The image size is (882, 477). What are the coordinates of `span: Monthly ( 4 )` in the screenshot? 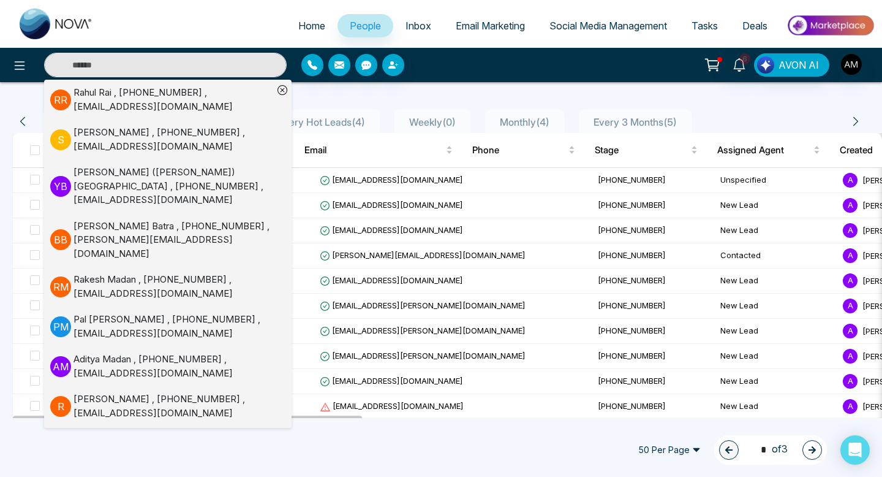 It's located at (524, 122).